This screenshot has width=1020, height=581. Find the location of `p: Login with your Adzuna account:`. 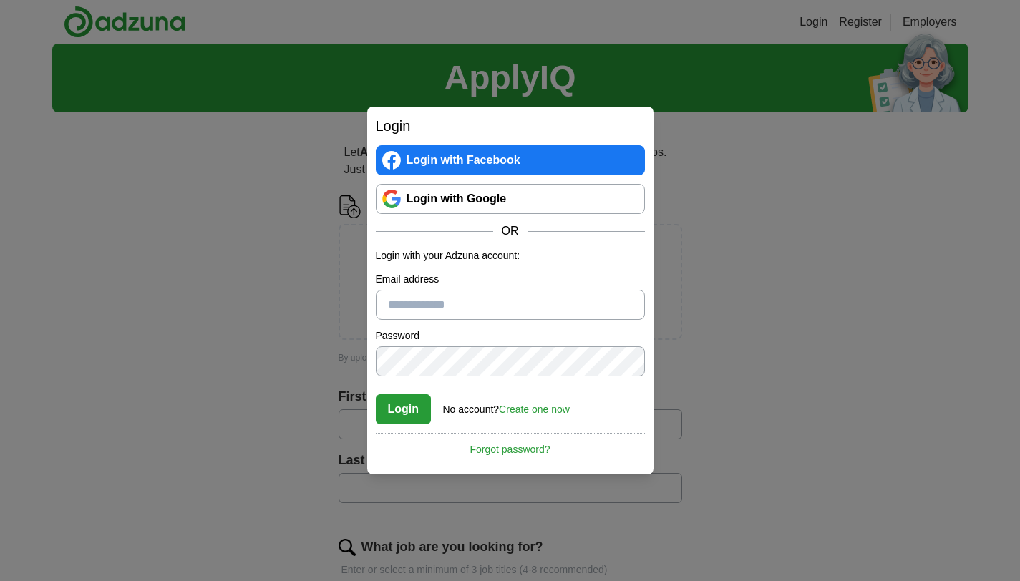

p: Login with your Adzuna account: is located at coordinates (510, 256).